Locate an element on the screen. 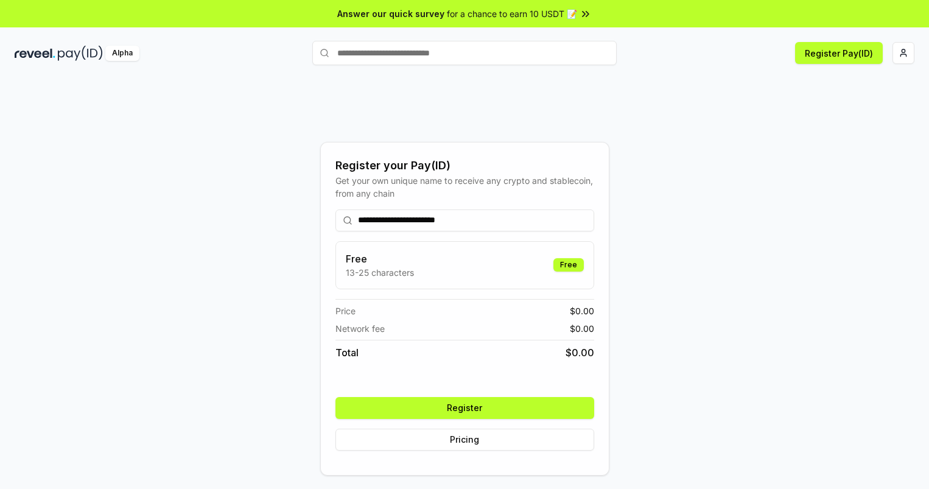 The image size is (929, 489). span: Price is located at coordinates (345, 310).